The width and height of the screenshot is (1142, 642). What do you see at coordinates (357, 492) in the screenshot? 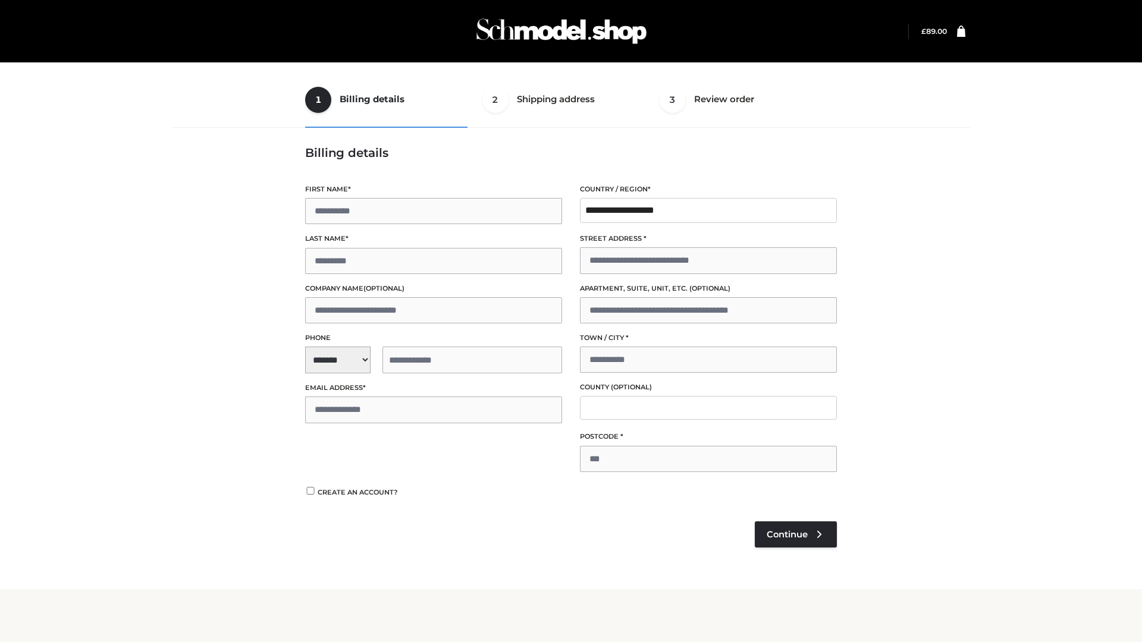
I see `span: Create an account?` at bounding box center [357, 492].